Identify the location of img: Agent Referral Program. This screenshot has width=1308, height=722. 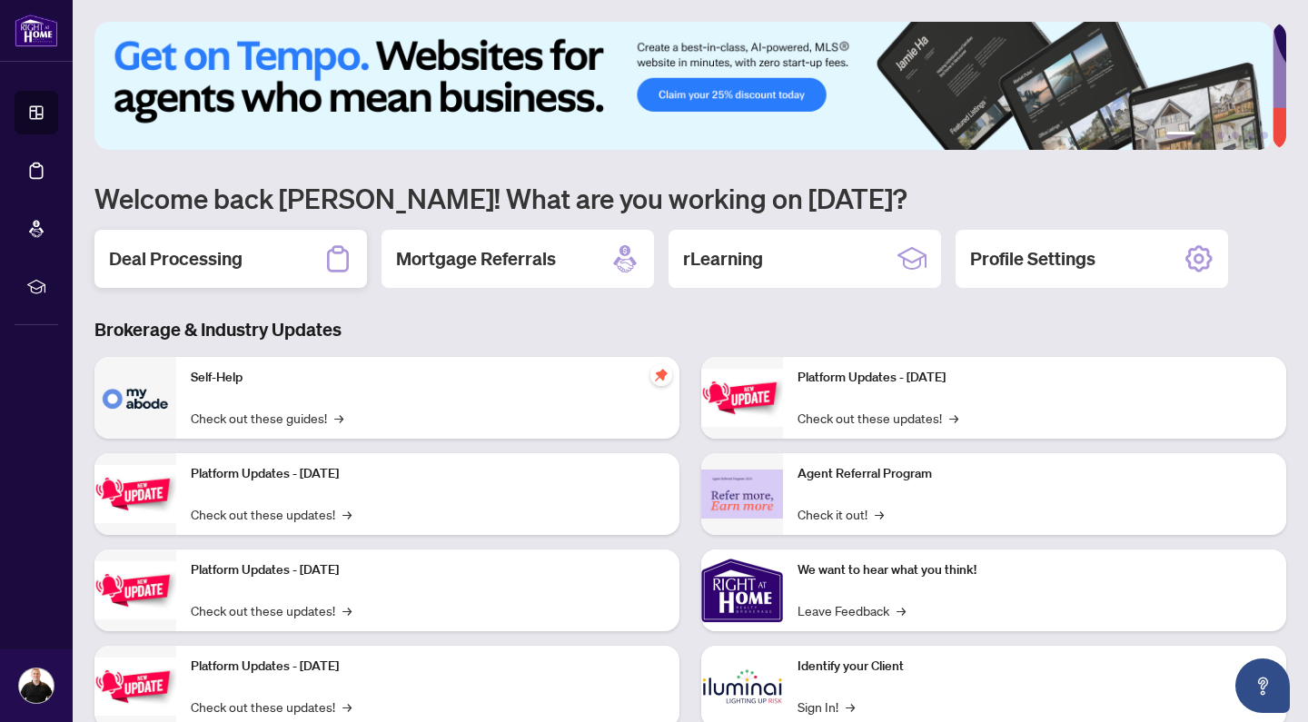
(742, 494).